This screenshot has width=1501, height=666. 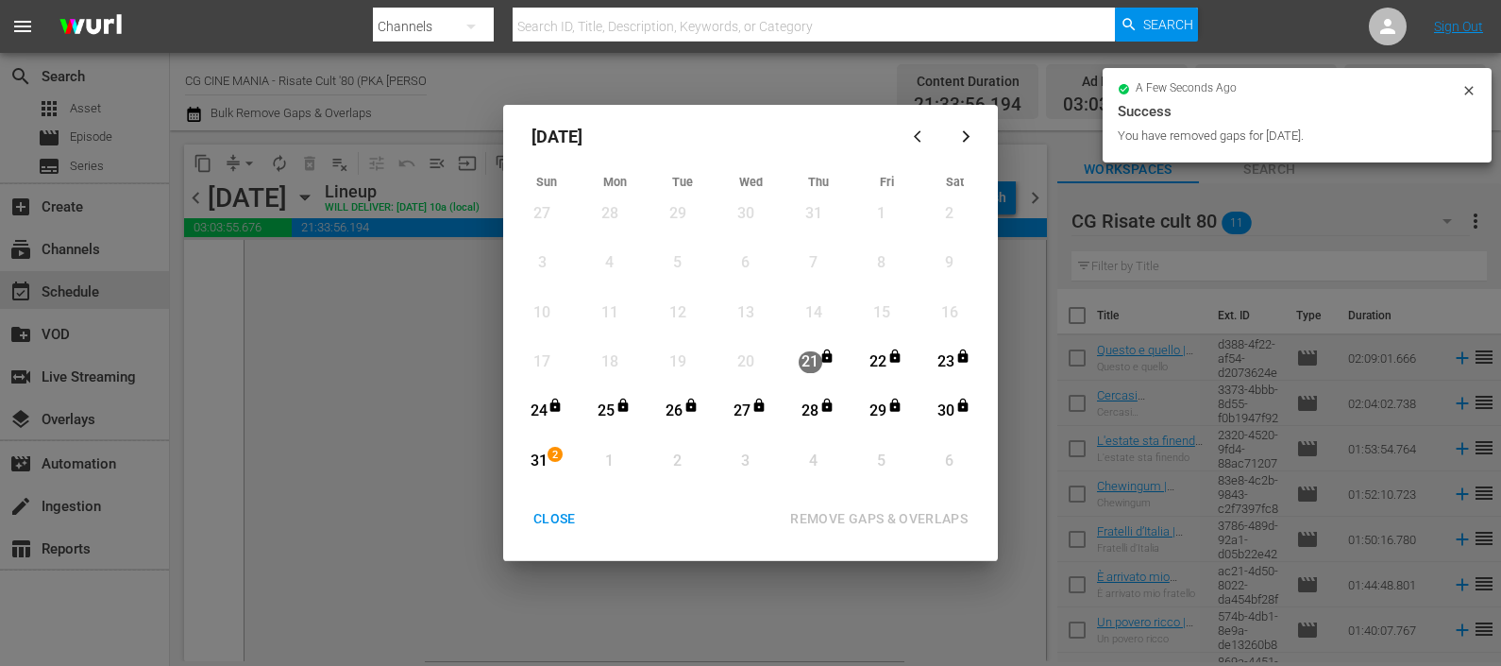 What do you see at coordinates (810, 362) in the screenshot?
I see `div: 21` at bounding box center [810, 362].